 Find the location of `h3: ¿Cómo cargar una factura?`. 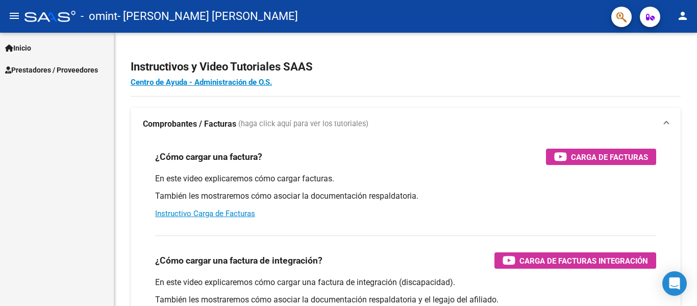

h3: ¿Cómo cargar una factura? is located at coordinates (209, 157).